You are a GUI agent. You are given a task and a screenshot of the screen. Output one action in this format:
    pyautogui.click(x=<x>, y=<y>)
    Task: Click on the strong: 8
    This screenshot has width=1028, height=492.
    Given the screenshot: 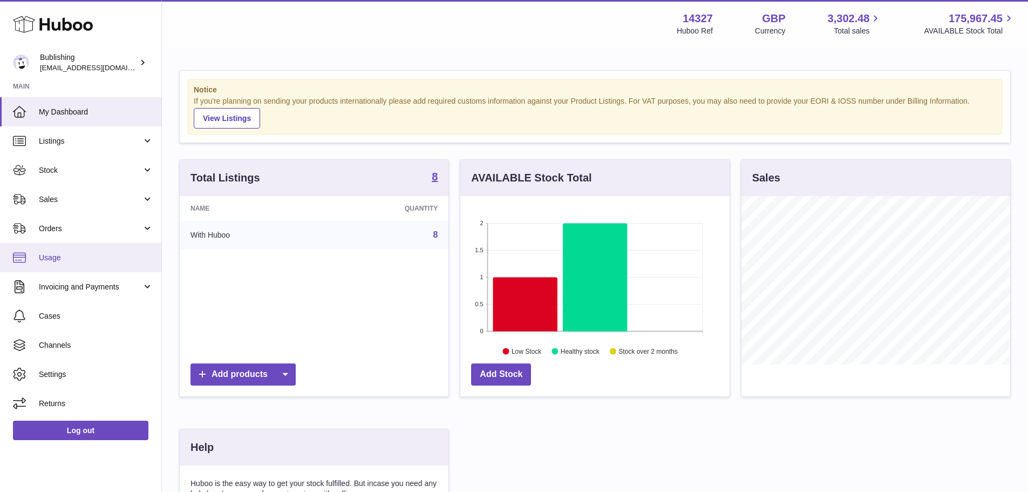 What is the action you would take?
    pyautogui.click(x=434, y=176)
    